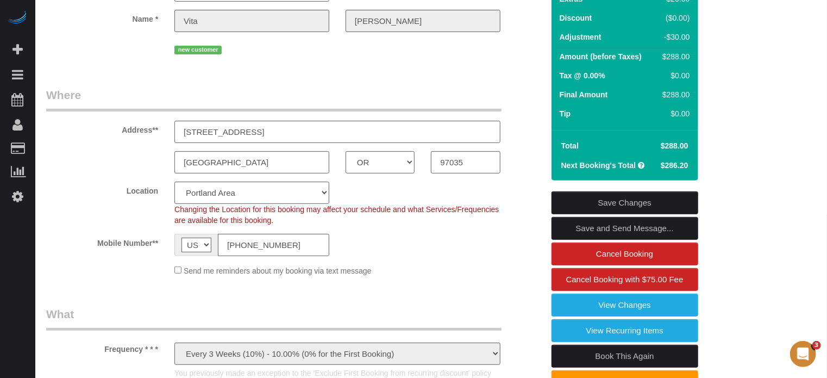 The height and width of the screenshot is (378, 827). I want to click on span: new customer, so click(198, 50).